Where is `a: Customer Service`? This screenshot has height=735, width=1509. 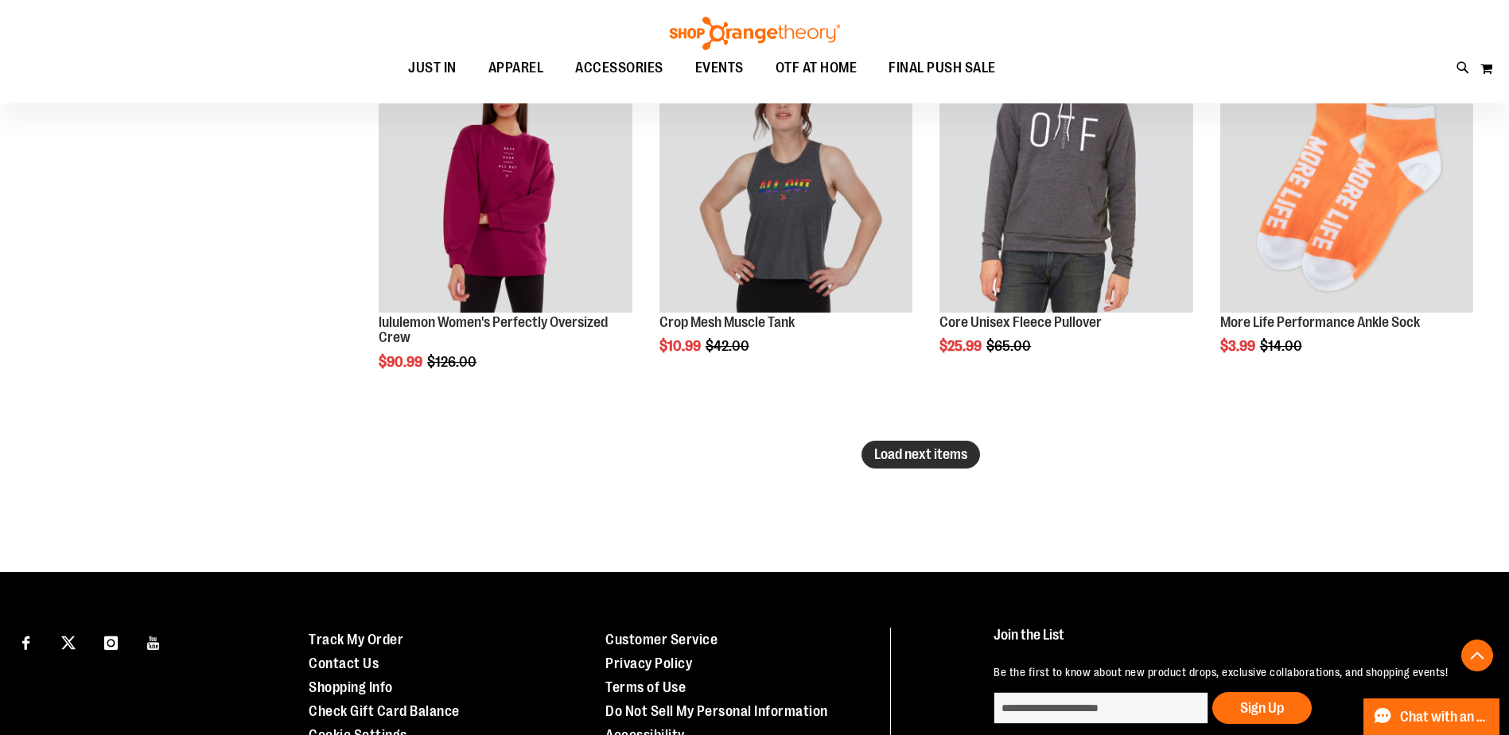 a: Customer Service is located at coordinates (661, 639).